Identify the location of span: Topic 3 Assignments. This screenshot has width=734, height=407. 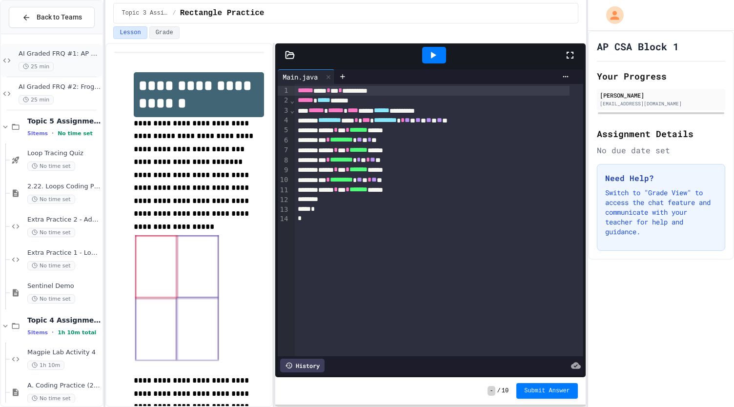
(145, 13).